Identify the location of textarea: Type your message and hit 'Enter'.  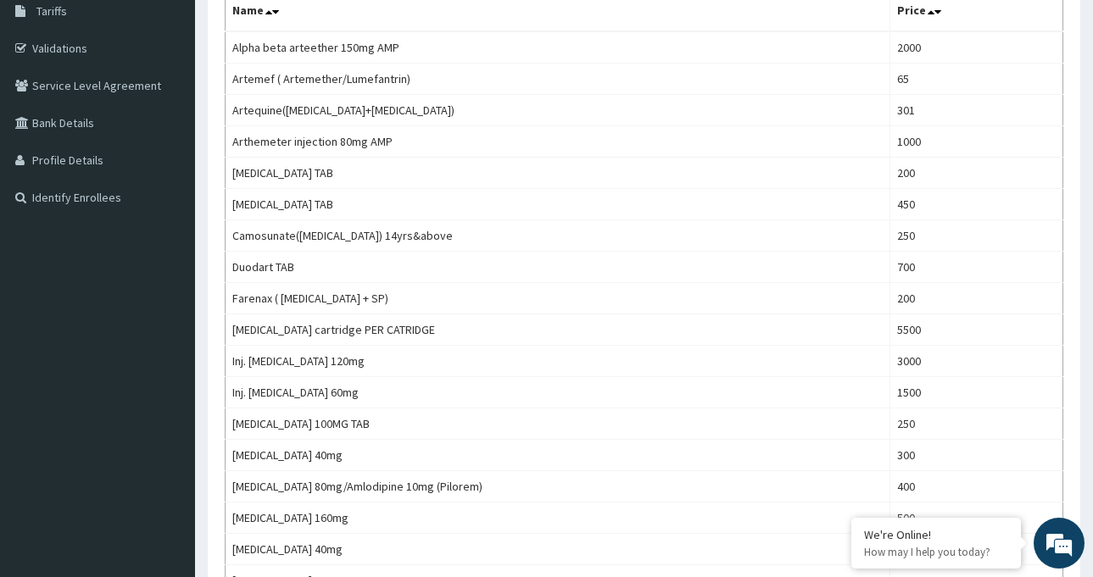
(165, 421).